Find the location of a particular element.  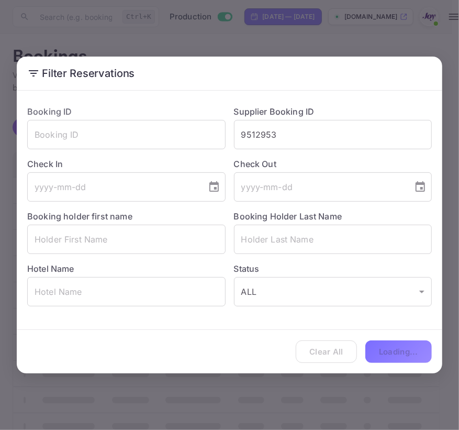

input: Supplier Booking ID is located at coordinates (333, 135).